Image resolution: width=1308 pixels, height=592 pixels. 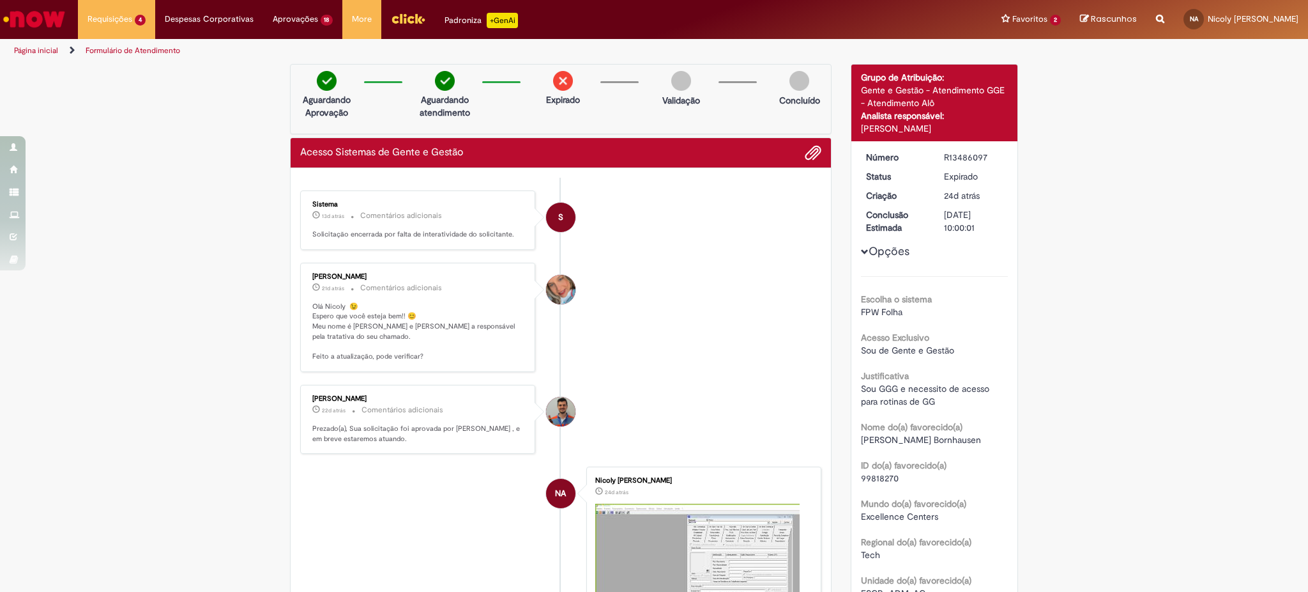 What do you see at coordinates (140, 20) in the screenshot?
I see `span: 4` at bounding box center [140, 20].